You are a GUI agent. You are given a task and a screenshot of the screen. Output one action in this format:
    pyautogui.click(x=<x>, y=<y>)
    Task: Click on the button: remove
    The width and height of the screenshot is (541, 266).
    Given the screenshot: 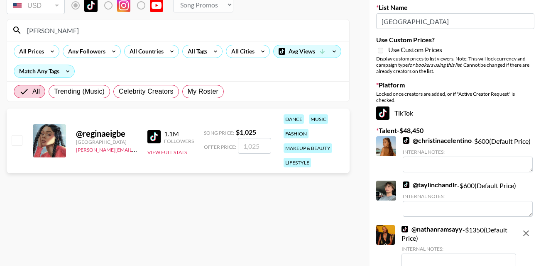 What is the action you would take?
    pyautogui.click(x=526, y=234)
    